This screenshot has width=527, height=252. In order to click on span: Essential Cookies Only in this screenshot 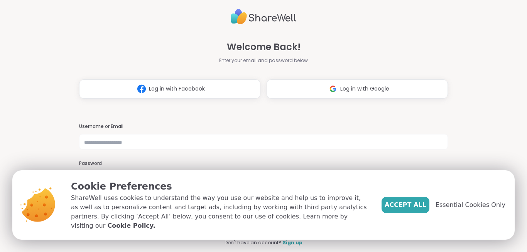, I will do `click(470, 205)`.